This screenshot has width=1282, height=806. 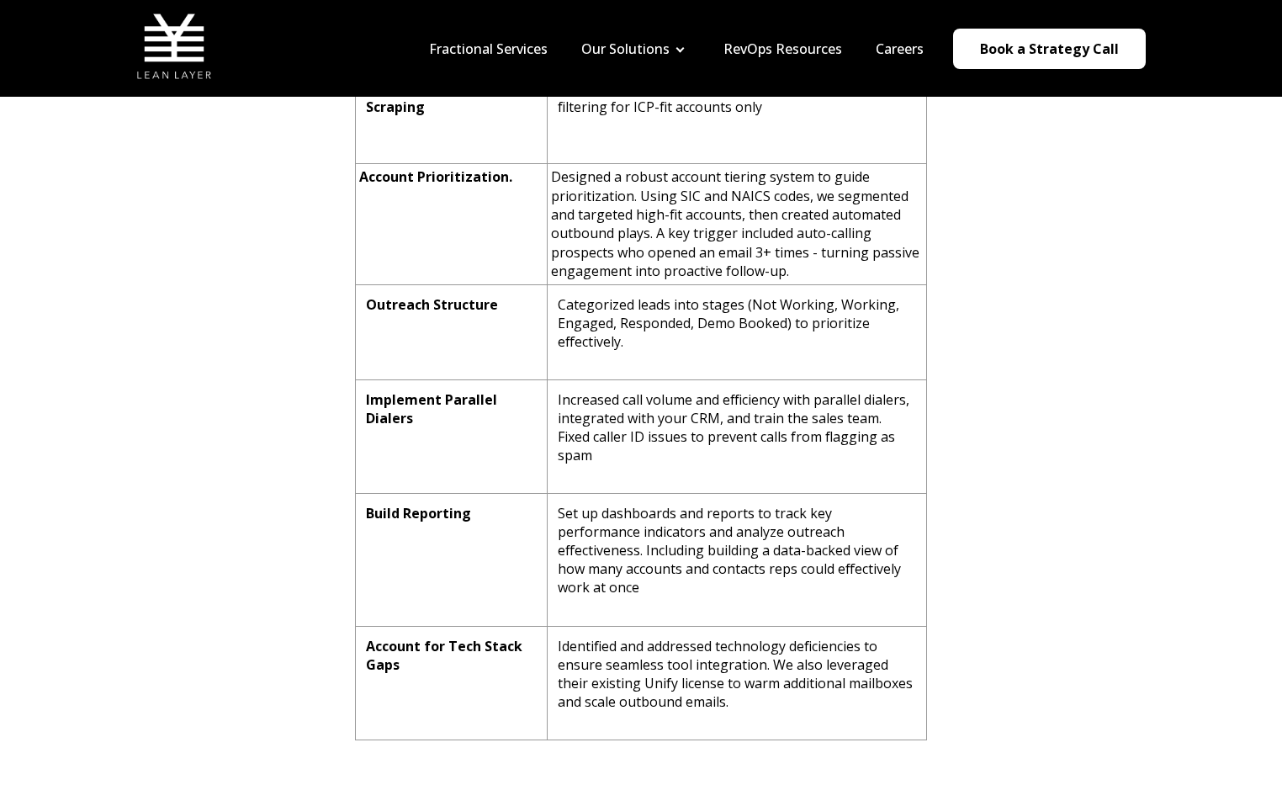 I want to click on a: Careers, so click(x=899, y=49).